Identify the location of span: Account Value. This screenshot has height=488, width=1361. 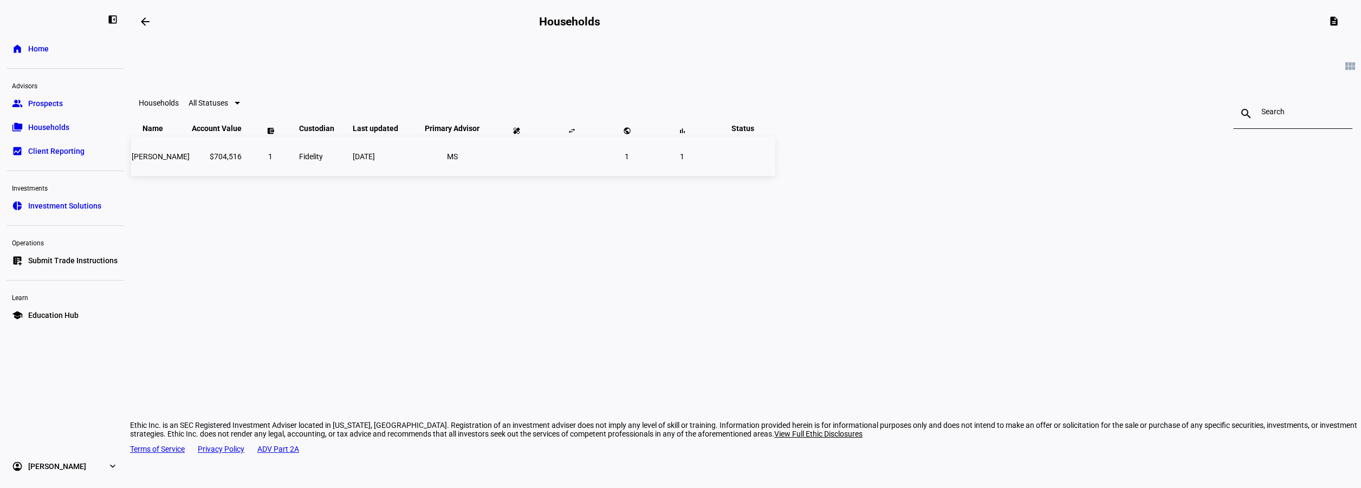
(217, 128).